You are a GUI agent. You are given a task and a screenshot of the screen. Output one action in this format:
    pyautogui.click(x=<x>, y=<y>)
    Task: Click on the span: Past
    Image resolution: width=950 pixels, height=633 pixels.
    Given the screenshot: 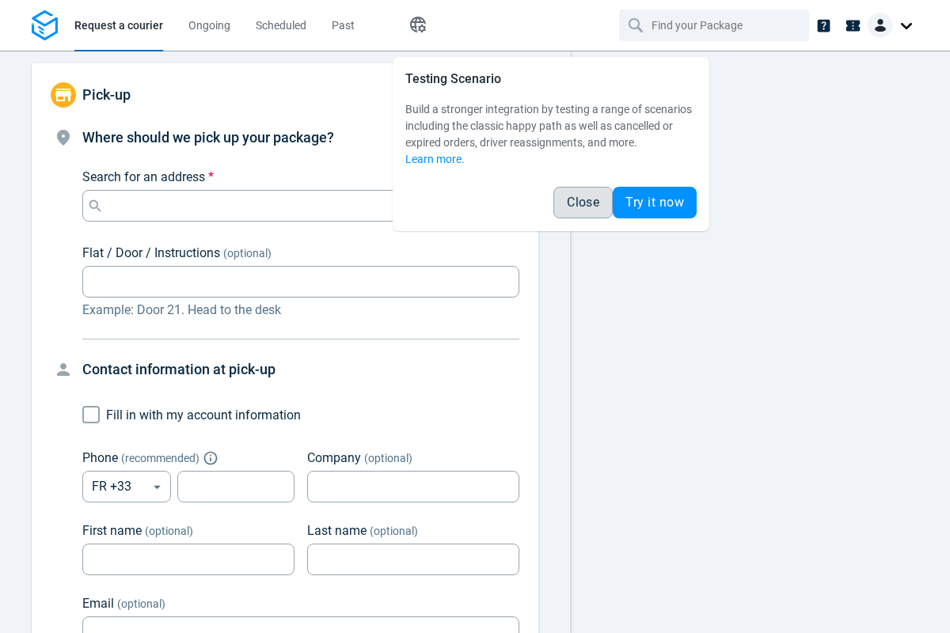 What is the action you would take?
    pyautogui.click(x=343, y=25)
    